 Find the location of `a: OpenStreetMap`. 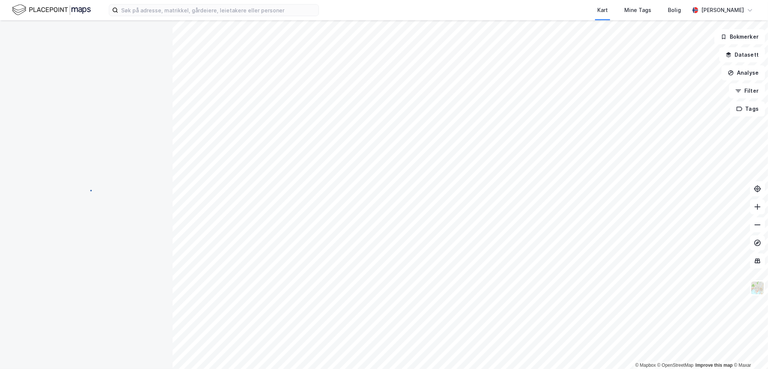

a: OpenStreetMap is located at coordinates (675, 365).